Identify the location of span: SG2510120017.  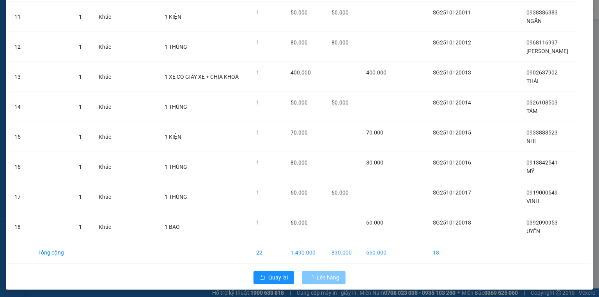
(452, 192).